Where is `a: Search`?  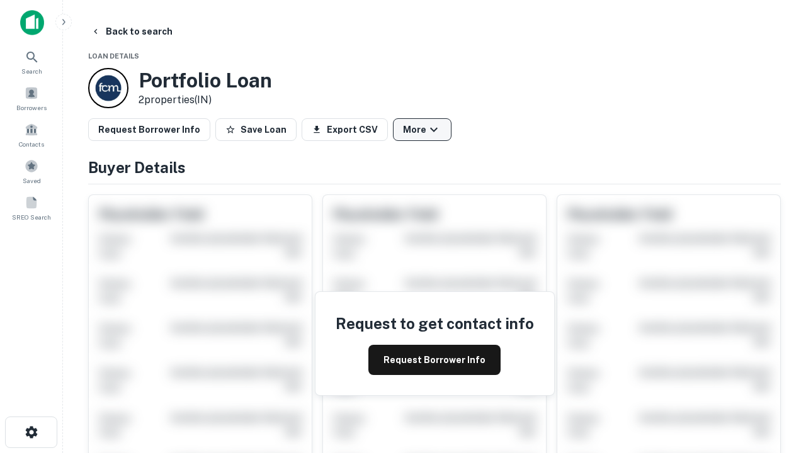 a: Search is located at coordinates (31, 62).